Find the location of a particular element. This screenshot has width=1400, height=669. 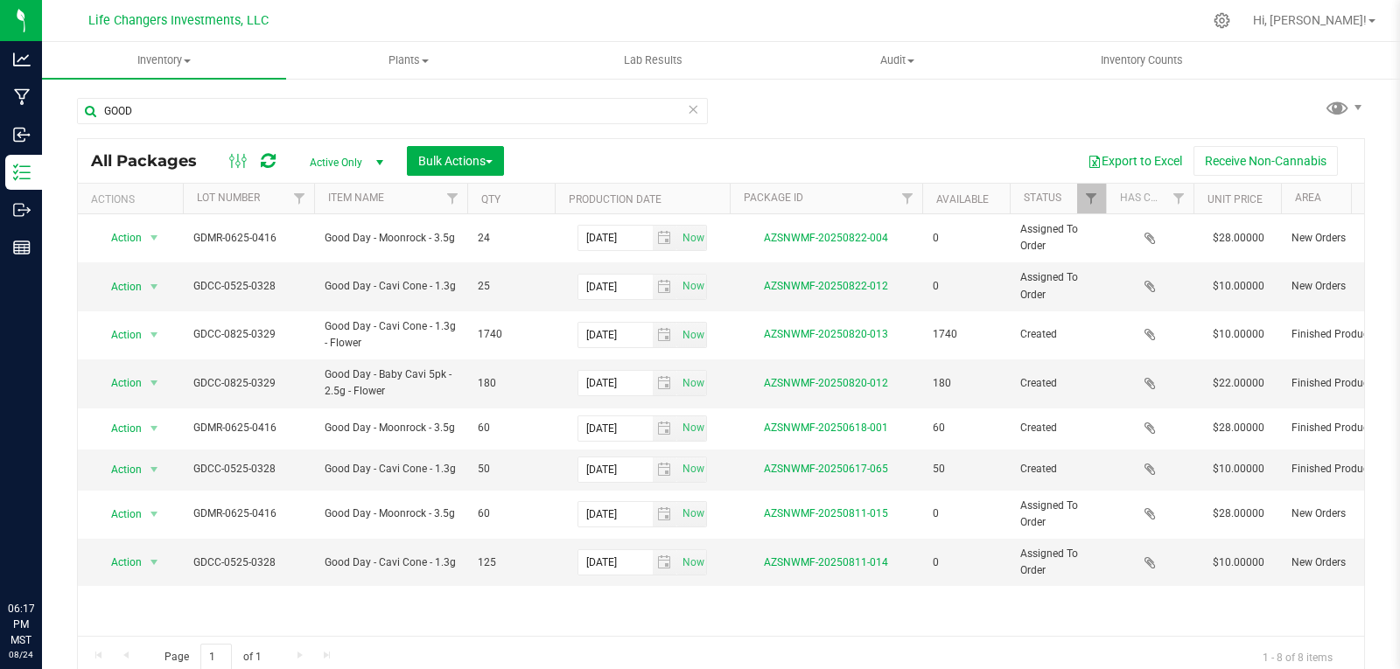

a: Production Date is located at coordinates (615, 200).